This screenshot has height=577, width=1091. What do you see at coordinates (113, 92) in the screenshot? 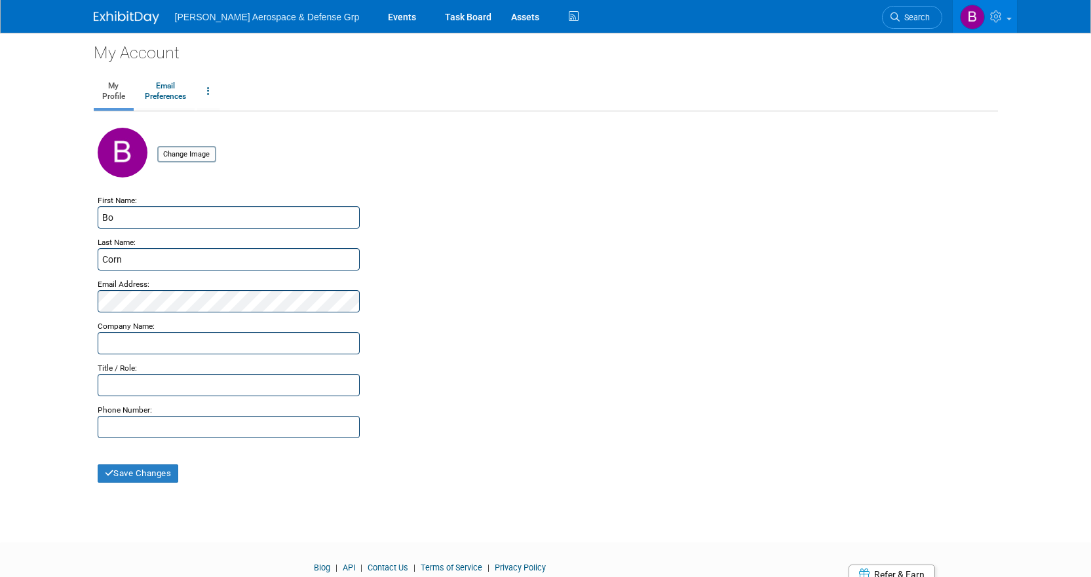
I see `a: MyProfile` at bounding box center [113, 92].